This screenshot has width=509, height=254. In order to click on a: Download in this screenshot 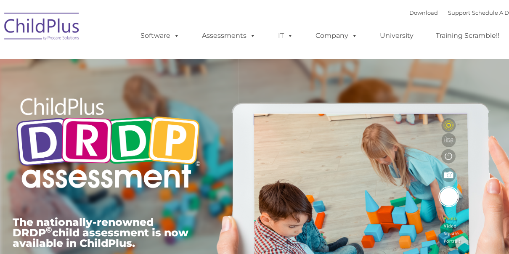, I will do `click(424, 13)`.